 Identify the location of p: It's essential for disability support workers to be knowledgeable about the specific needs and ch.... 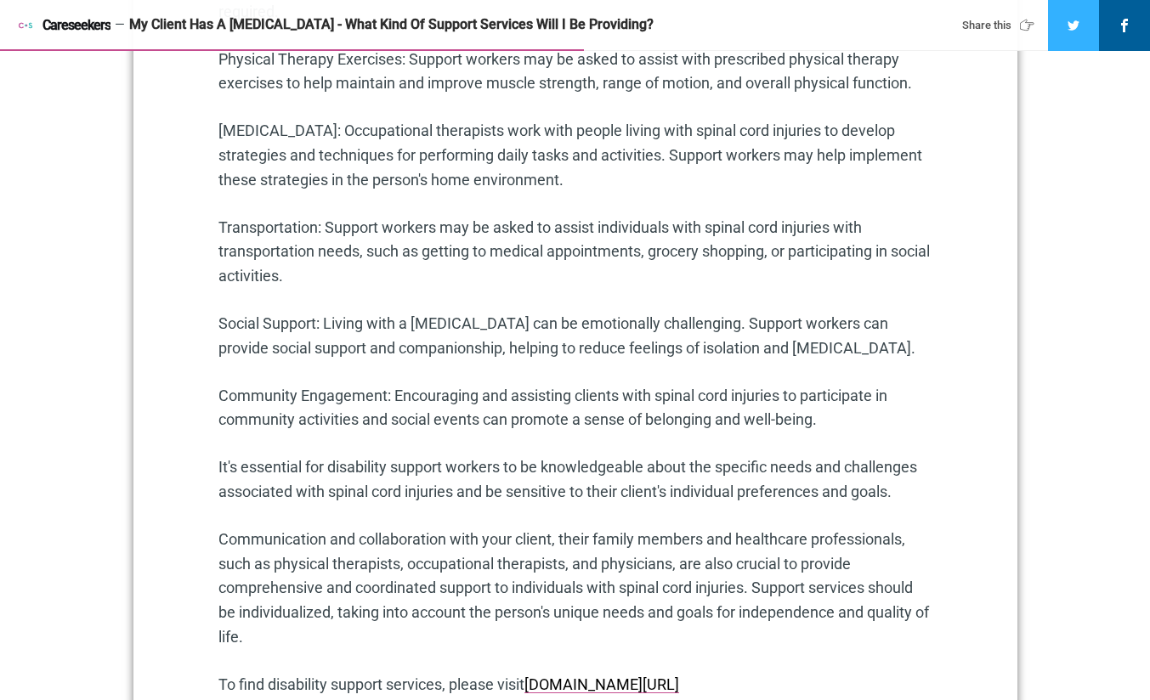
(575, 480).